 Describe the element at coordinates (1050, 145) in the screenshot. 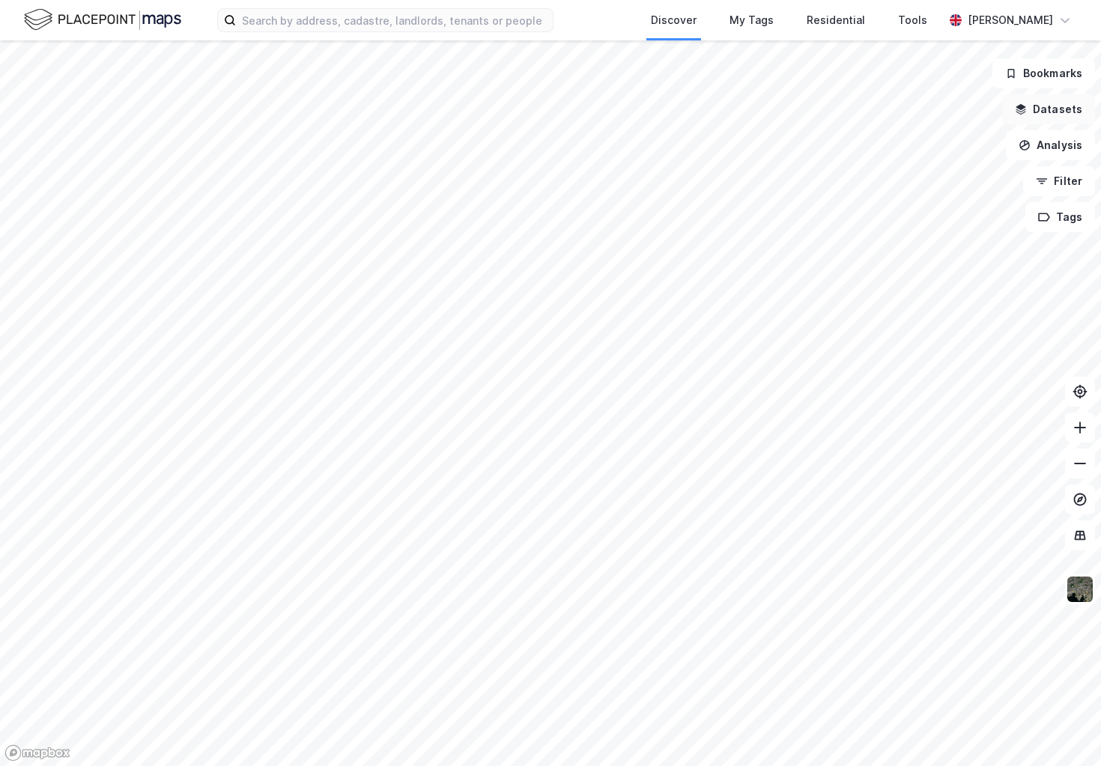

I see `button: Analysis` at that location.